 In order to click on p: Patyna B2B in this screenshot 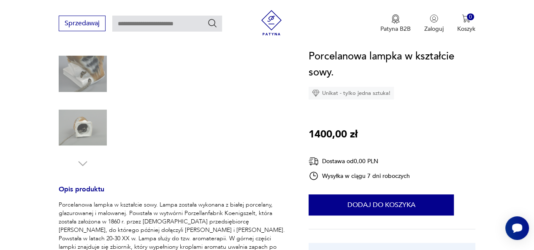, I will do `click(396, 29)`.